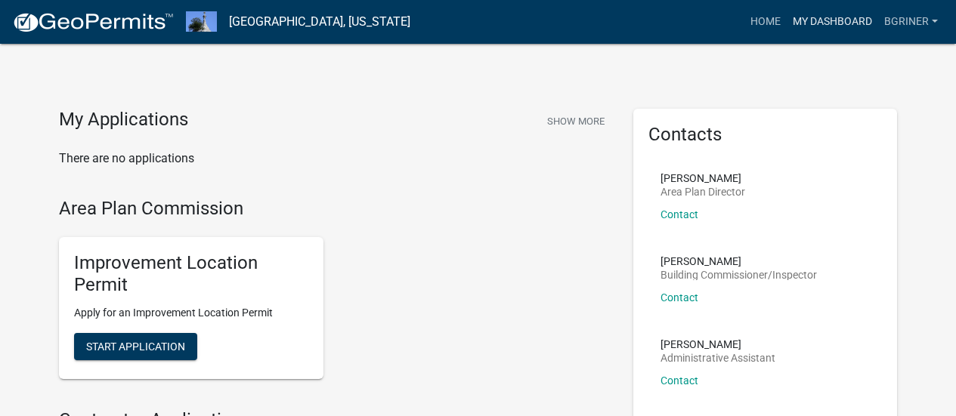 This screenshot has width=956, height=416. What do you see at coordinates (832, 22) in the screenshot?
I see `a: My Dashboard` at bounding box center [832, 22].